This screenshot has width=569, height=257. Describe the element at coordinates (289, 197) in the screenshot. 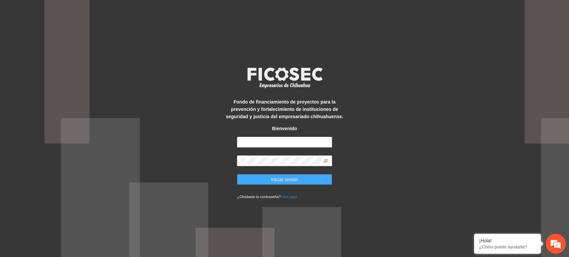

I see `a: Click aqui` at that location.